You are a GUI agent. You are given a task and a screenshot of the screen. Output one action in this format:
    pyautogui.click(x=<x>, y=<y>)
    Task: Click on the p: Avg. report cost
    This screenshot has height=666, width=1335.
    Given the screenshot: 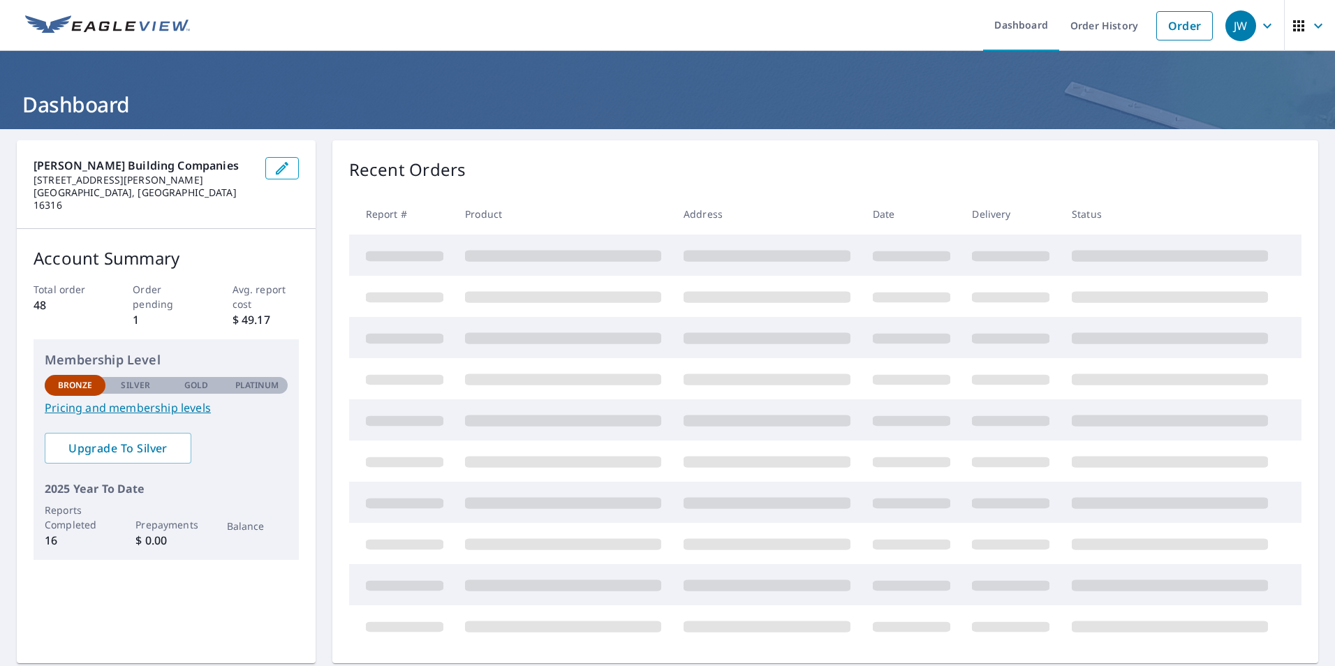 What is the action you would take?
    pyautogui.click(x=265, y=297)
    